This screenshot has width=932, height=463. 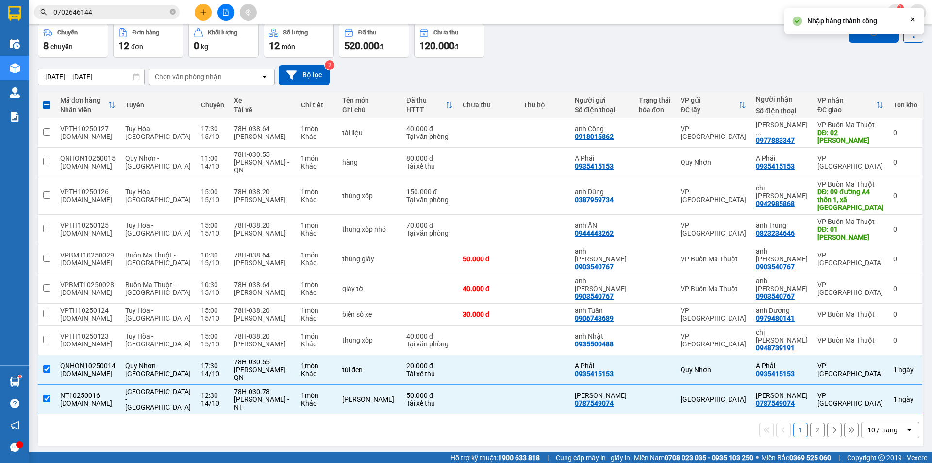 I want to click on div: 0787549074, so click(x=594, y=403).